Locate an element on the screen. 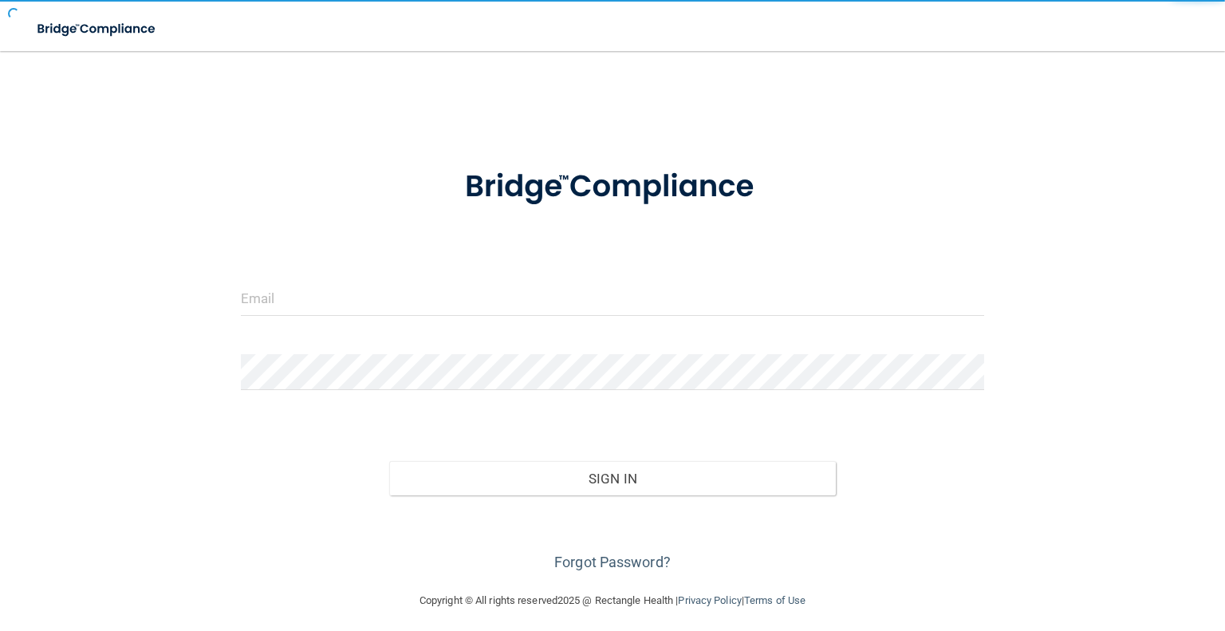 The height and width of the screenshot is (631, 1225). button: Sign In is located at coordinates (612, 479).